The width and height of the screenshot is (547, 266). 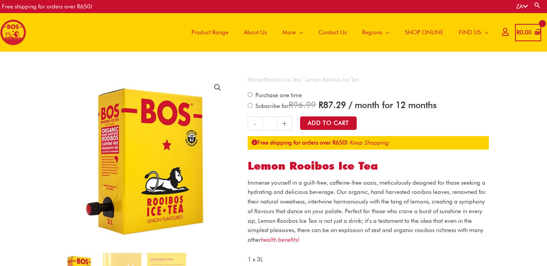 I want to click on a: Home, so click(x=254, y=79).